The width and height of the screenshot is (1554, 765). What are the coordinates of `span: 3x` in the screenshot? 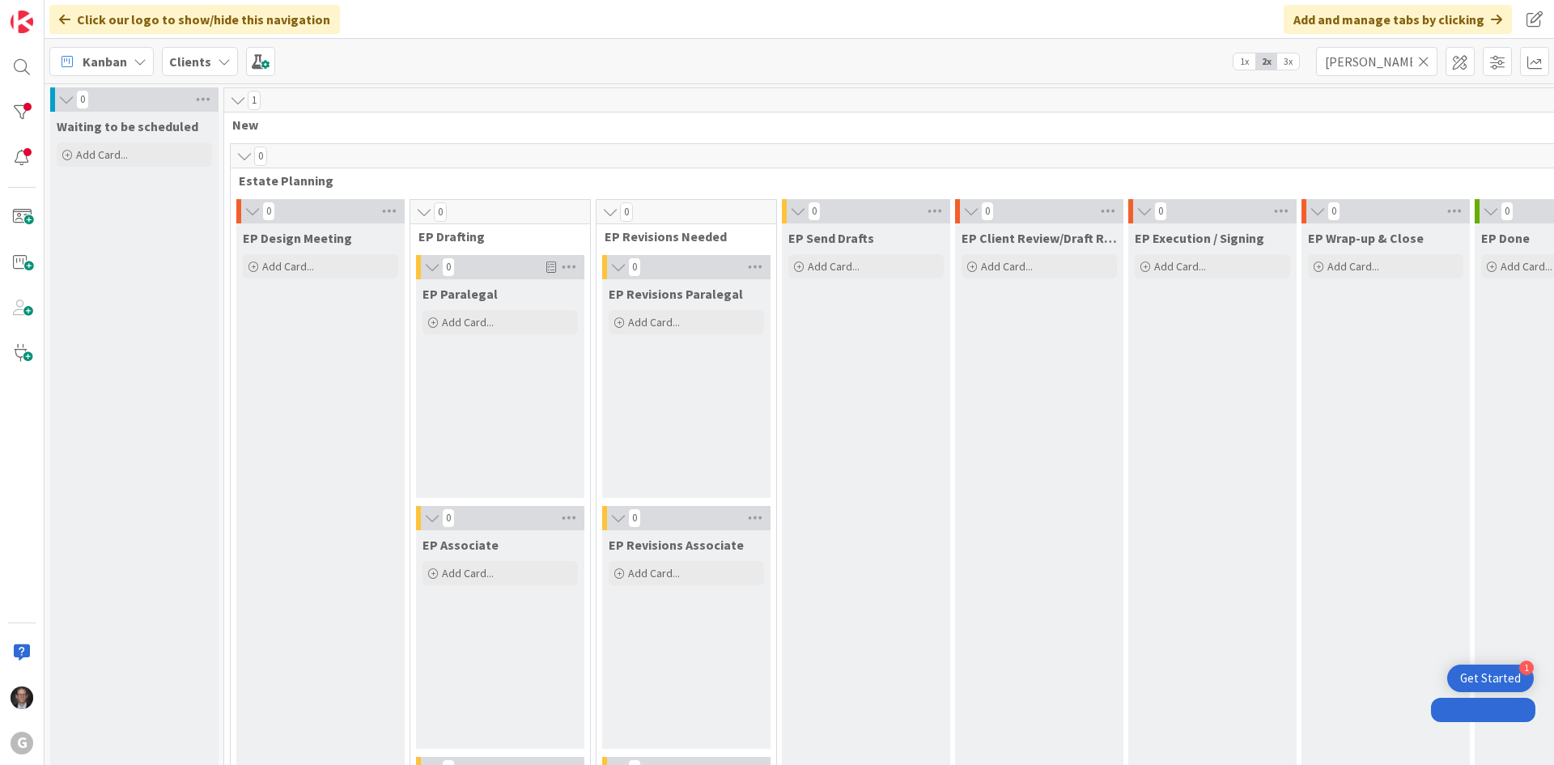 It's located at (1288, 62).